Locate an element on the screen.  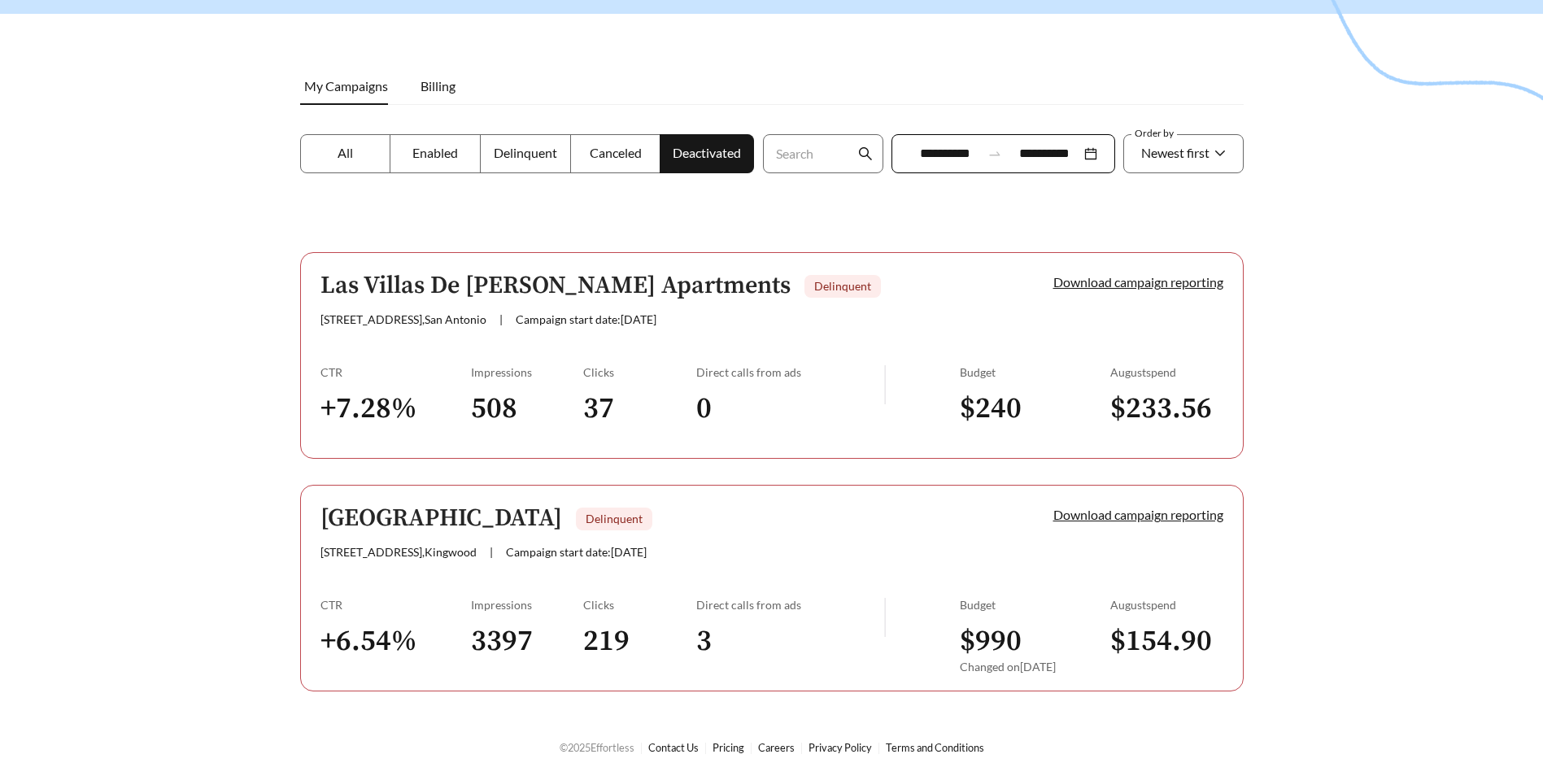
a: Pricing is located at coordinates (728, 748).